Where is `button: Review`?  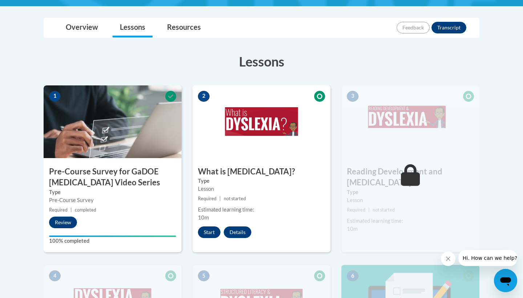 button: Review is located at coordinates (63, 222).